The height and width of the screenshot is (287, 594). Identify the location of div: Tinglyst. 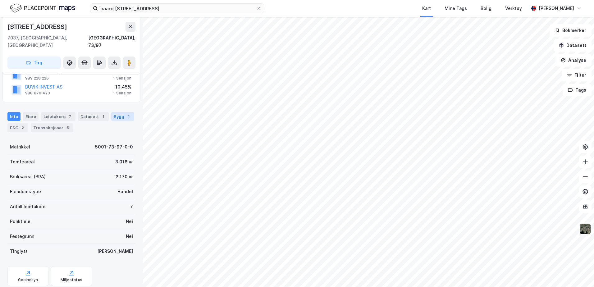
(19, 251).